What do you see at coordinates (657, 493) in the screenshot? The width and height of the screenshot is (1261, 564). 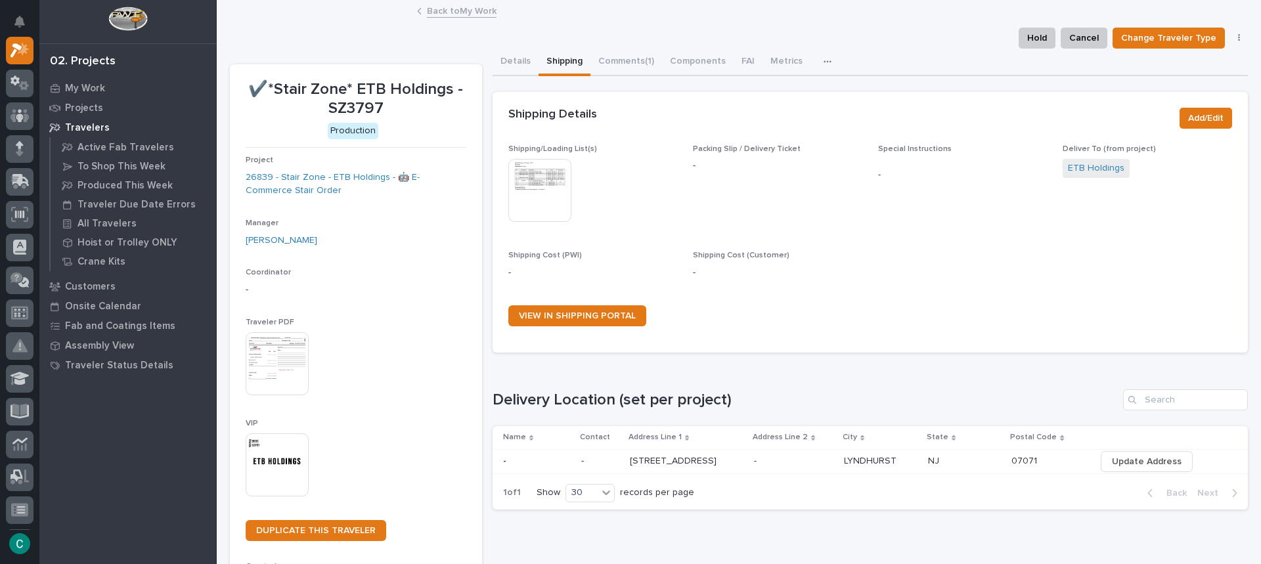 I see `p: records per page` at bounding box center [657, 493].